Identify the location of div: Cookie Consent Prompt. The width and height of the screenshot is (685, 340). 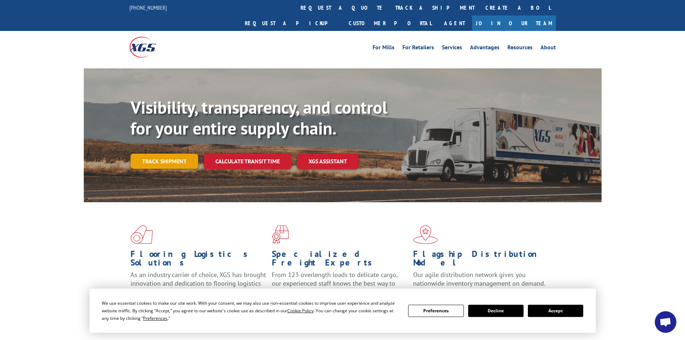
(342, 310).